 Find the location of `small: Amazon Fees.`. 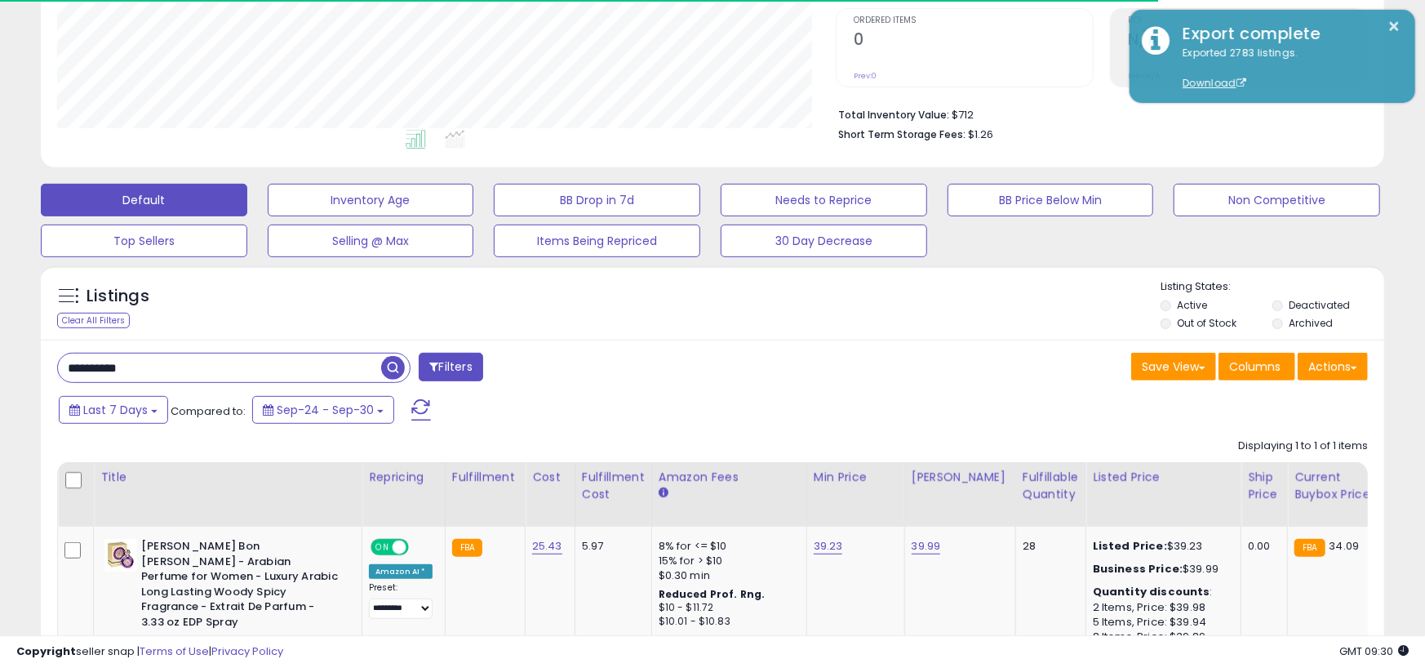

small: Amazon Fees. is located at coordinates (664, 493).